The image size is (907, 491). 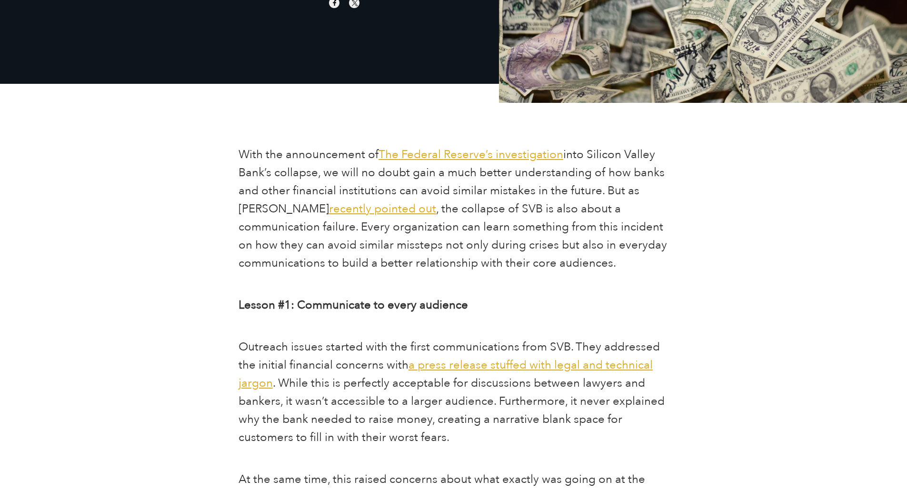 What do you see at coordinates (446, 374) in the screenshot?
I see `span: a press release stuffed with legal and technical jargon` at bounding box center [446, 374].